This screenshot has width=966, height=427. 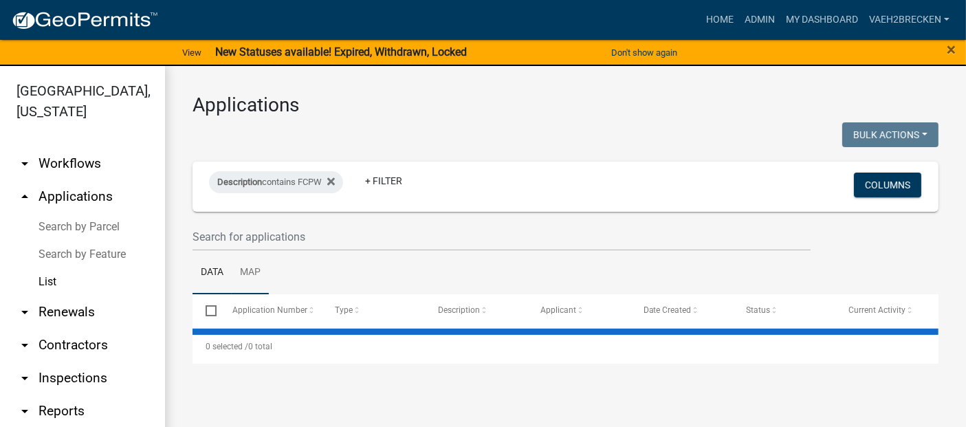 I want to click on button: Columns, so click(x=887, y=185).